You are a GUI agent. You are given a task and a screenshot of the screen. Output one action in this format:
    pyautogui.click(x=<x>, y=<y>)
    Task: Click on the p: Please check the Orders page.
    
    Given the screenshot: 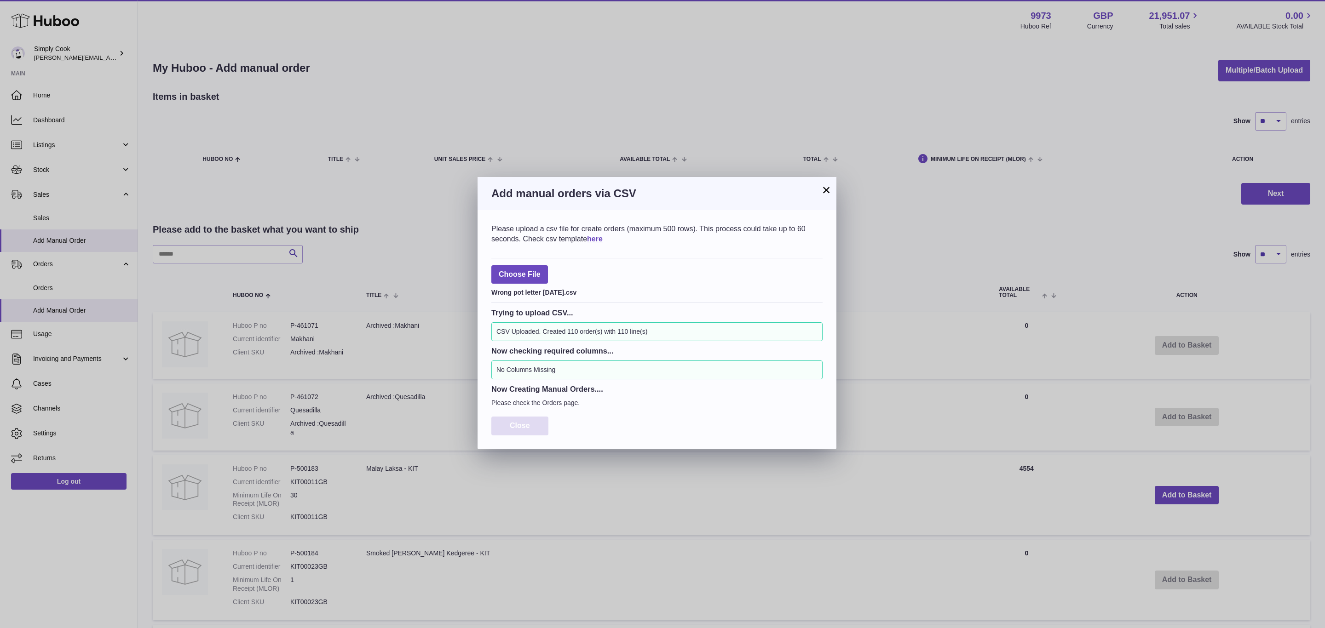 What is the action you would take?
    pyautogui.click(x=657, y=403)
    